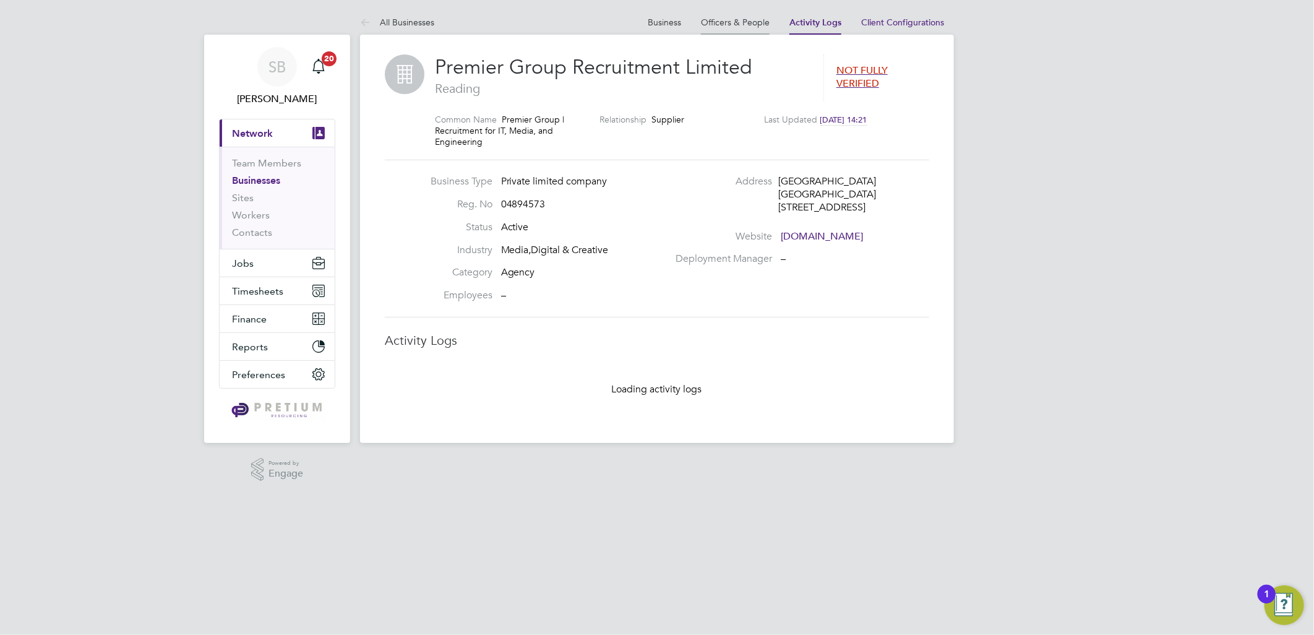  What do you see at coordinates (555, 250) in the screenshot?
I see `span: Media,Digital & Creative` at bounding box center [555, 250].